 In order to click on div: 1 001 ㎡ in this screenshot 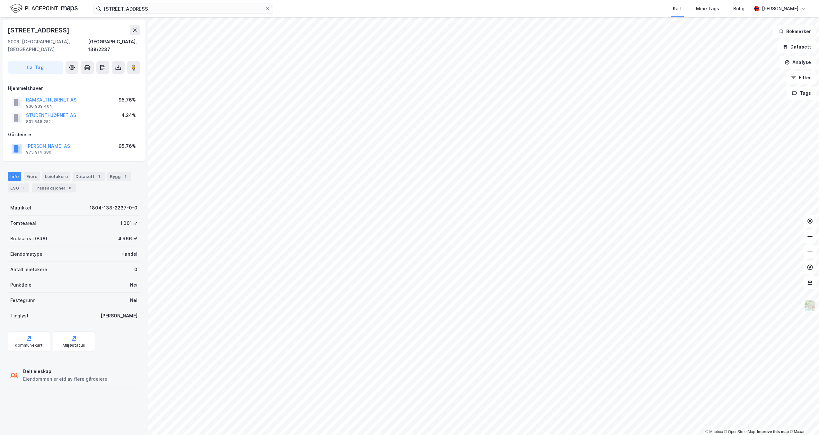, I will do `click(129, 223)`.